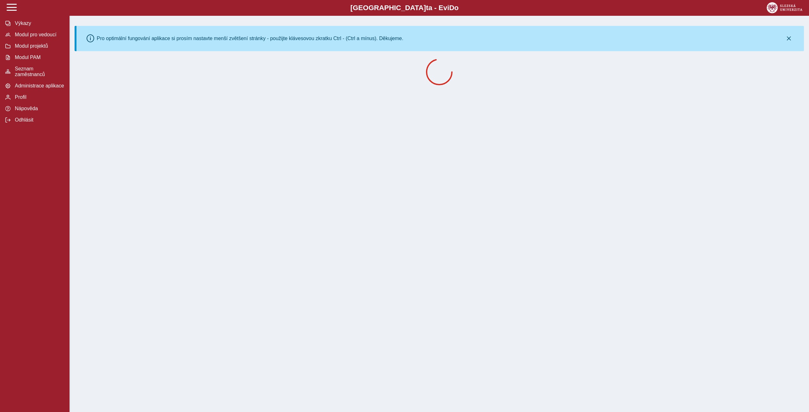 The height and width of the screenshot is (412, 809). What do you see at coordinates (456, 8) in the screenshot?
I see `span: o` at bounding box center [456, 8].